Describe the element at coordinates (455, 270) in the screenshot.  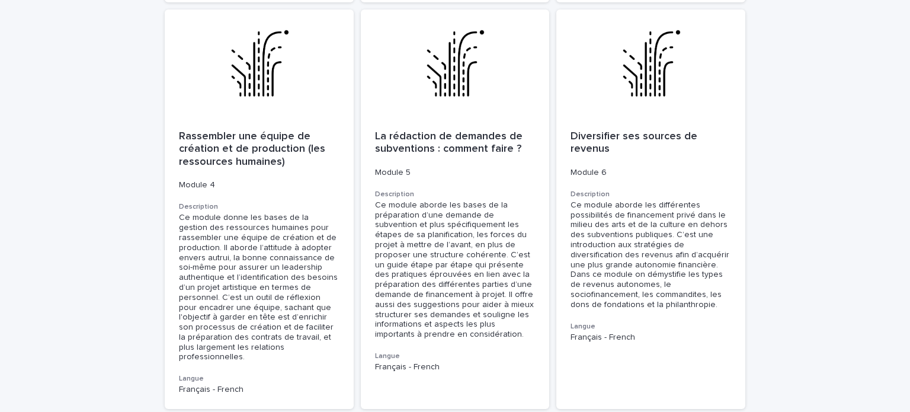
I see `div: Ce module aborde les bases de la préparation d’une demande de subvention et plus spécifiquement l...` at that location.